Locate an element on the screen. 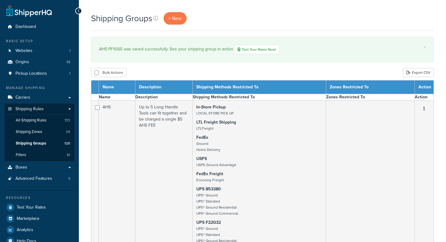 The width and height of the screenshot is (446, 242). span: 38 is located at coordinates (68, 62).